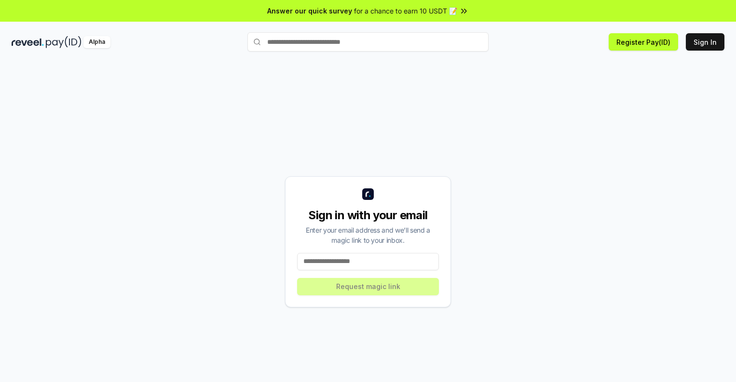 The height and width of the screenshot is (382, 736). I want to click on img: pay_id, so click(64, 42).